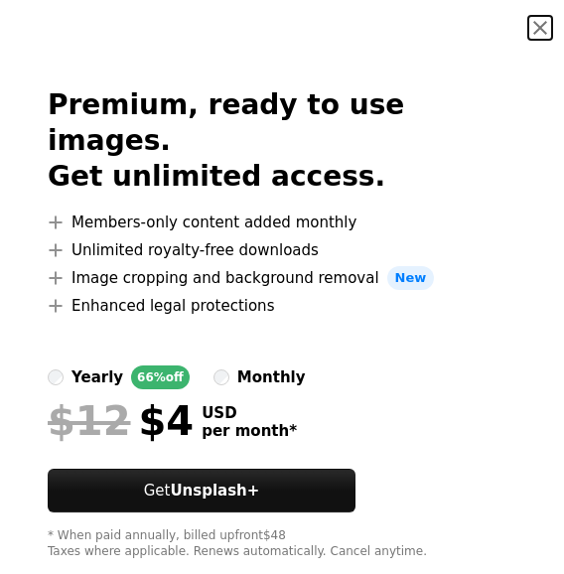  Describe the element at coordinates (282, 278) in the screenshot. I see `li: Image cropping and background removal` at that location.